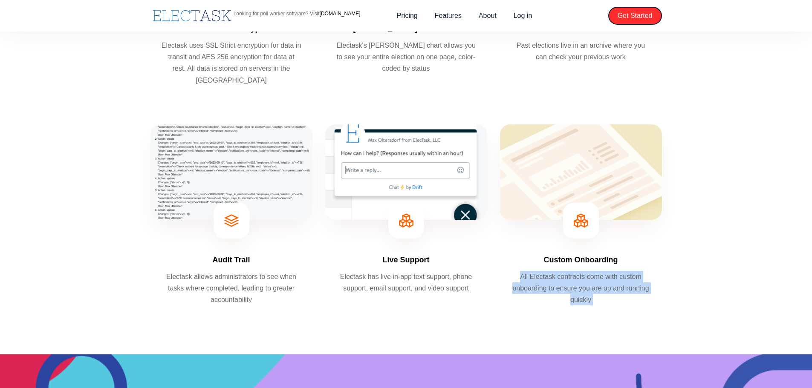 The image size is (812, 388). I want to click on p: Past elections live in an archive where you can check your previous work, so click(581, 51).